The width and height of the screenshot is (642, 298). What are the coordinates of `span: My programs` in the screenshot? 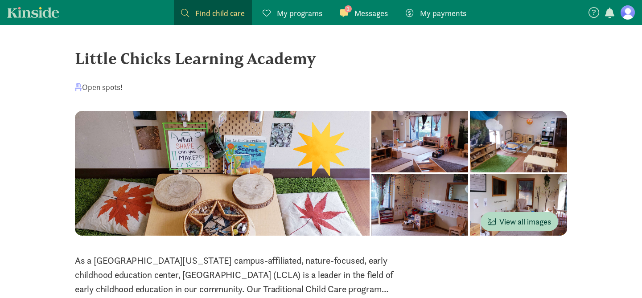 It's located at (300, 13).